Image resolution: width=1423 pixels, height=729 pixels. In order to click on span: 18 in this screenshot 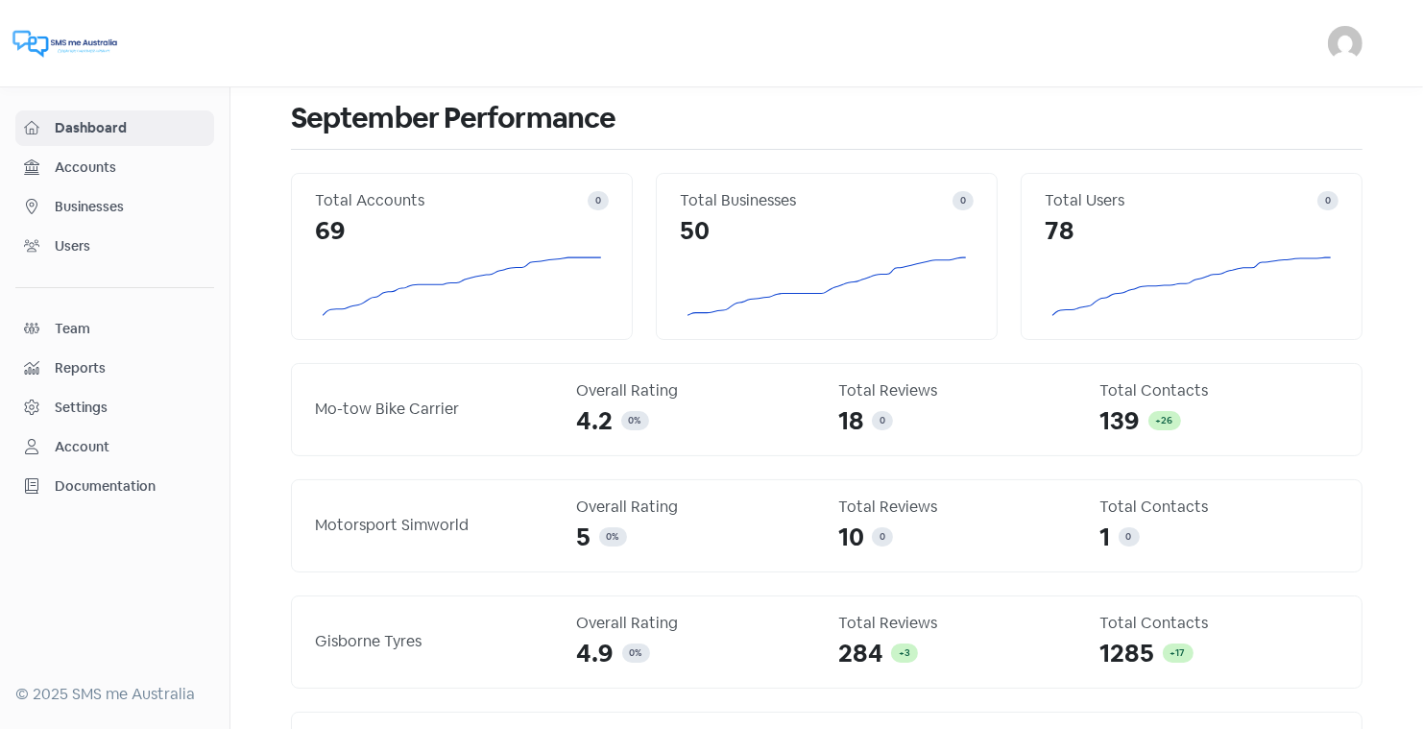, I will do `click(851, 421)`.